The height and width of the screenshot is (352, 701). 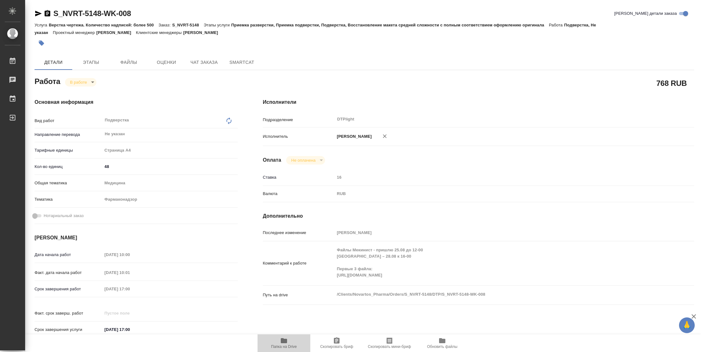 What do you see at coordinates (47, 14) in the screenshot?
I see `button: Скопировать ссылку` at bounding box center [47, 14].